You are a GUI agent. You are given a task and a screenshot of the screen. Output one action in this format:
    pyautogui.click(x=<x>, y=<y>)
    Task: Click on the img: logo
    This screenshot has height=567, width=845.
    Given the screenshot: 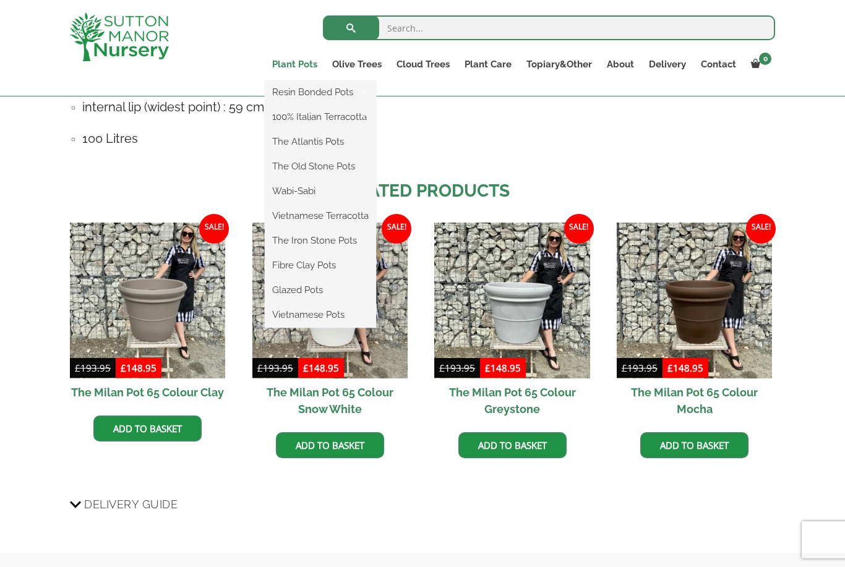 What is the action you would take?
    pyautogui.click(x=119, y=36)
    